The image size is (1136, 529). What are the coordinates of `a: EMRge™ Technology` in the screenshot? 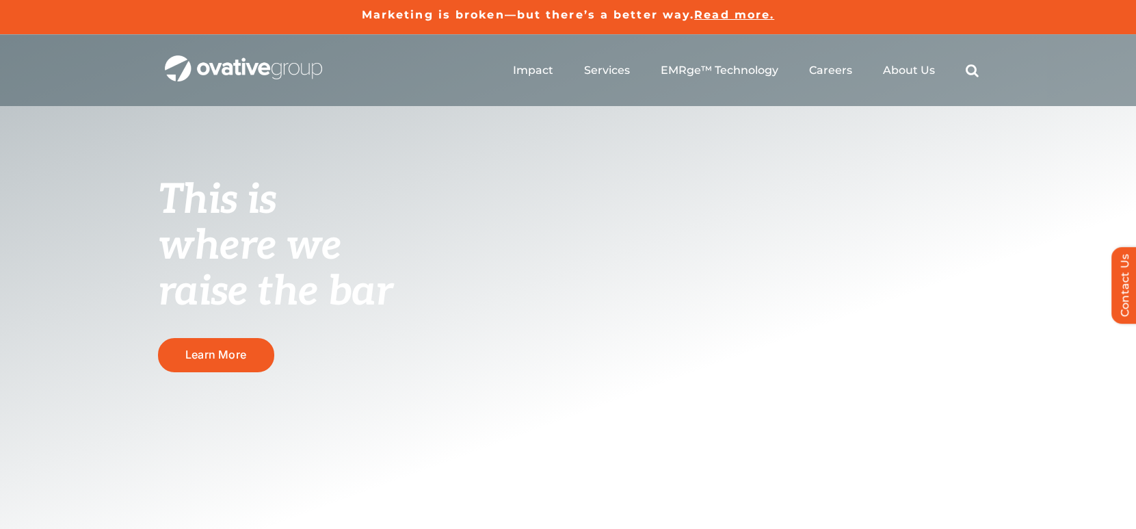 It's located at (719, 70).